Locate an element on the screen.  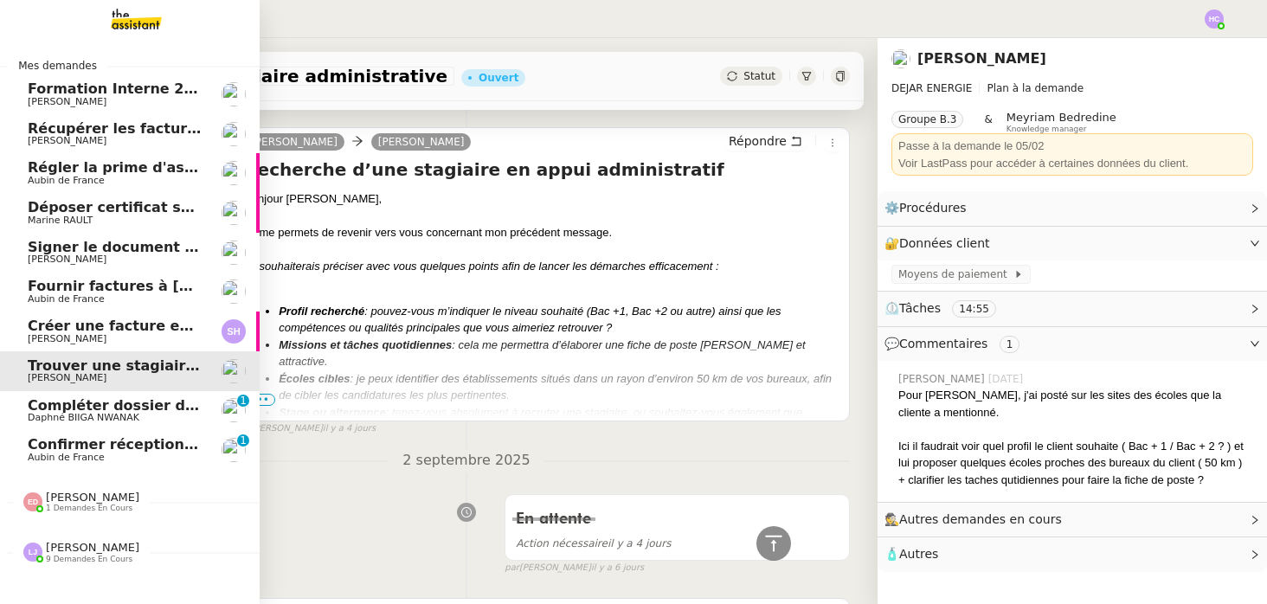
div: 🧴Autres is located at coordinates (1073, 554).